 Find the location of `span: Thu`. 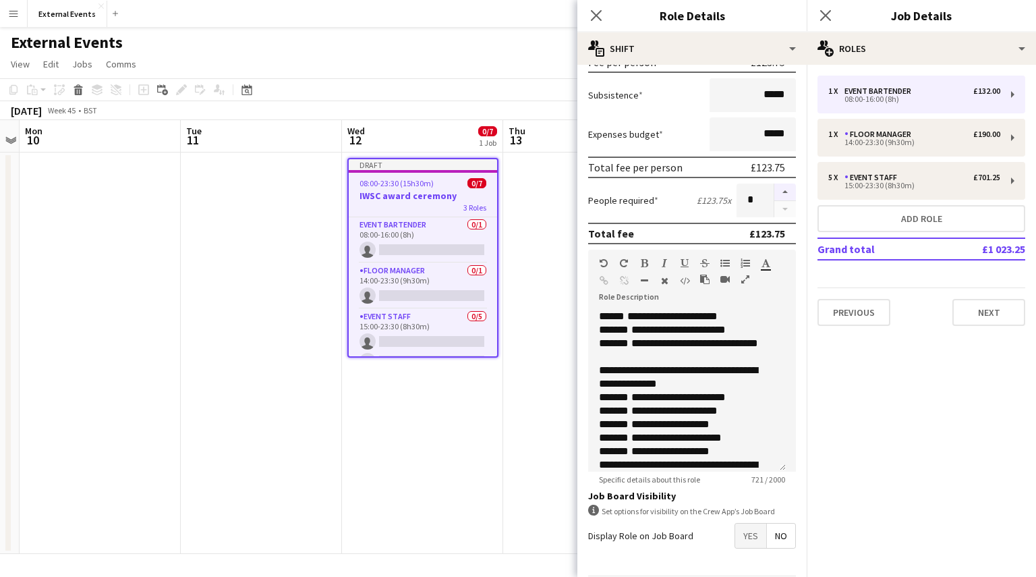

span: Thu is located at coordinates (517, 131).